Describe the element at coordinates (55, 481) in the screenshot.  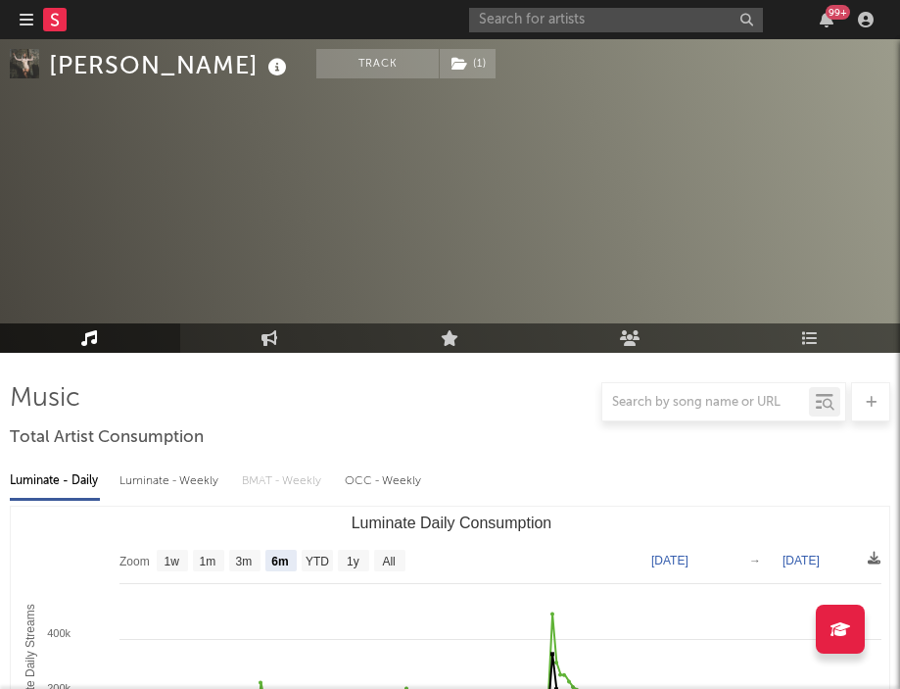
I see `div: Luminate - Daily` at that location.